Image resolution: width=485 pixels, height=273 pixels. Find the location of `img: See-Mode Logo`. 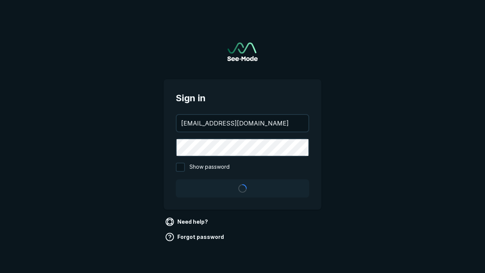

img: See-Mode Logo is located at coordinates (243, 52).